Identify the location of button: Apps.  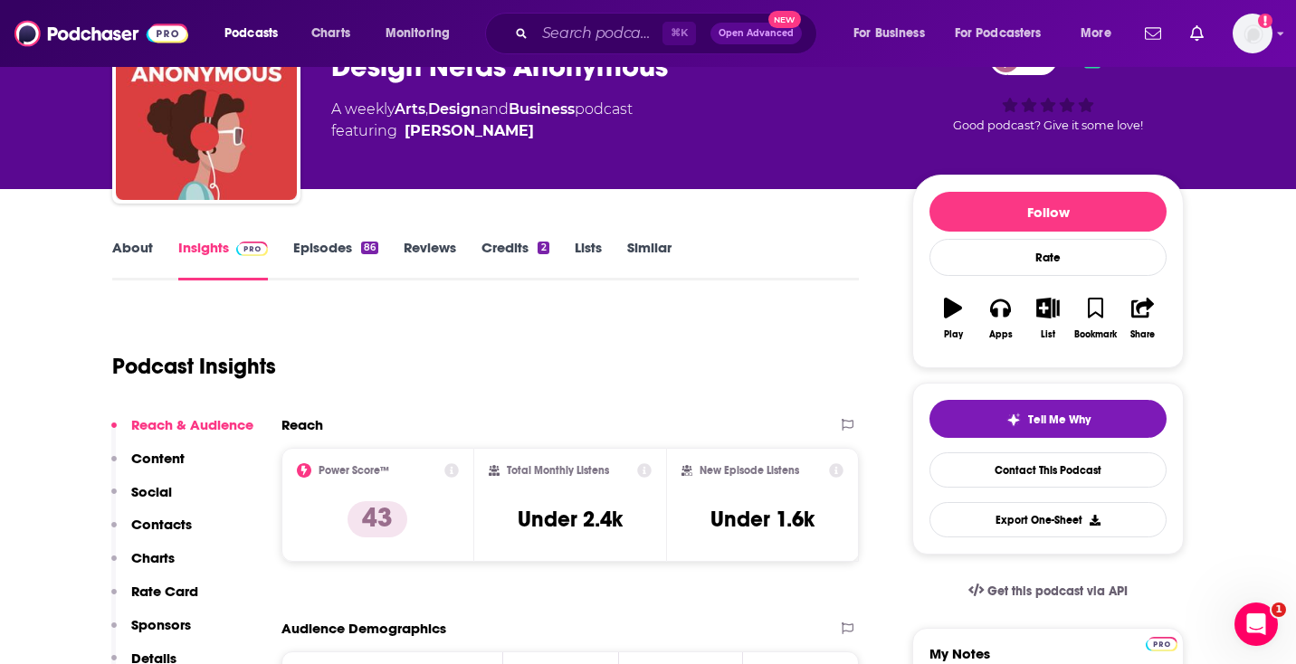
(1000, 319).